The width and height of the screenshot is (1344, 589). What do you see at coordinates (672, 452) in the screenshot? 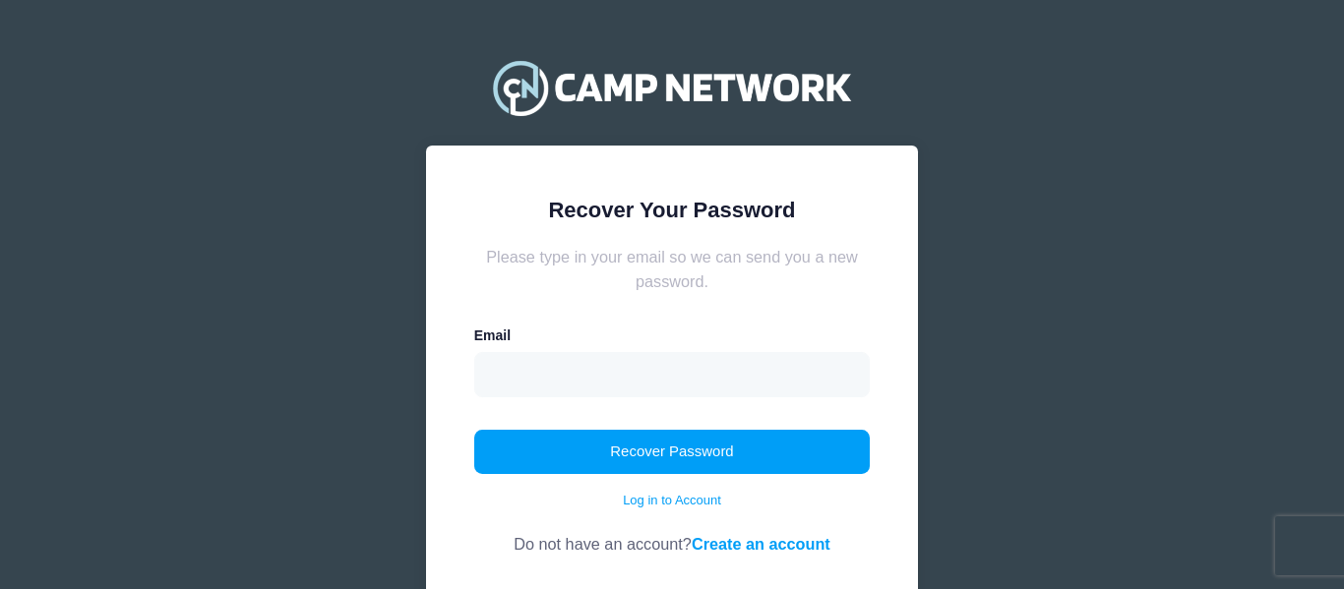
I see `button: Recover Password` at bounding box center [672, 452].